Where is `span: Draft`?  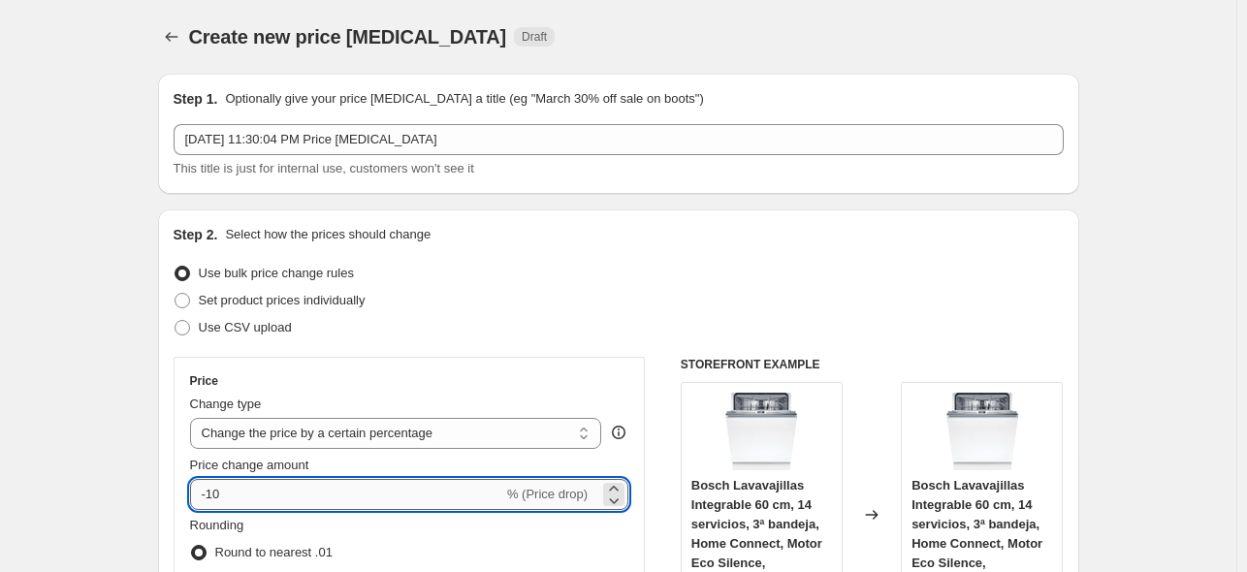
span: Draft is located at coordinates (534, 37).